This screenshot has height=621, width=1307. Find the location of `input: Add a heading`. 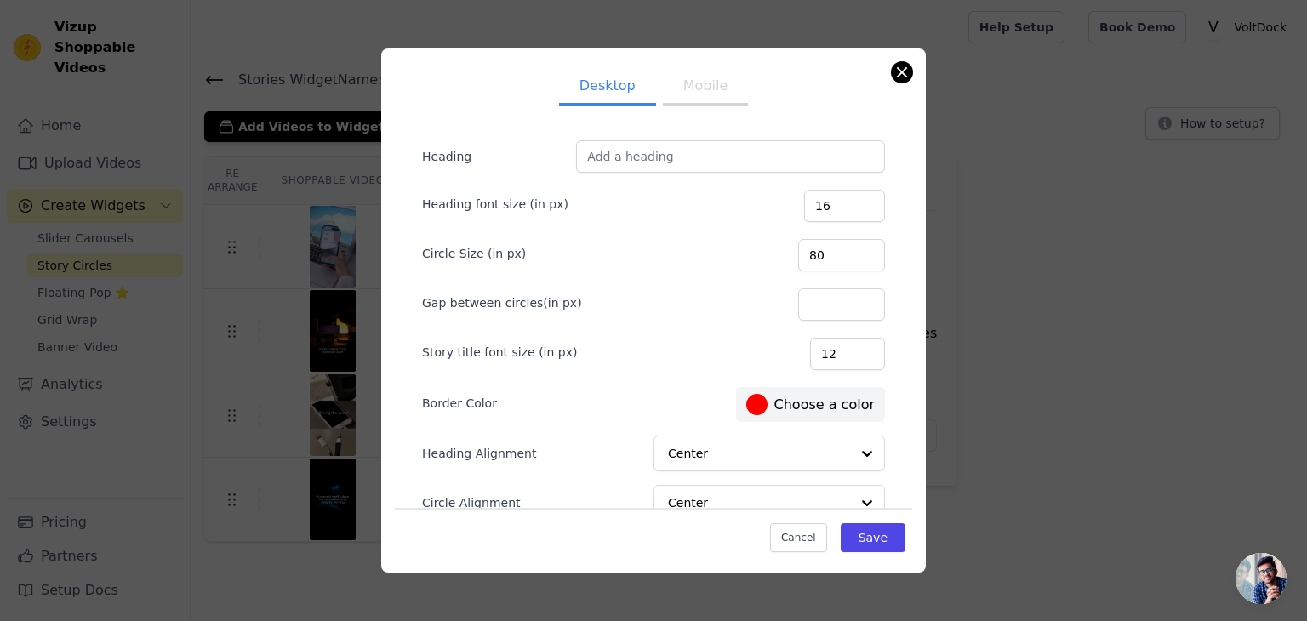

input: Add a heading is located at coordinates (730, 157).